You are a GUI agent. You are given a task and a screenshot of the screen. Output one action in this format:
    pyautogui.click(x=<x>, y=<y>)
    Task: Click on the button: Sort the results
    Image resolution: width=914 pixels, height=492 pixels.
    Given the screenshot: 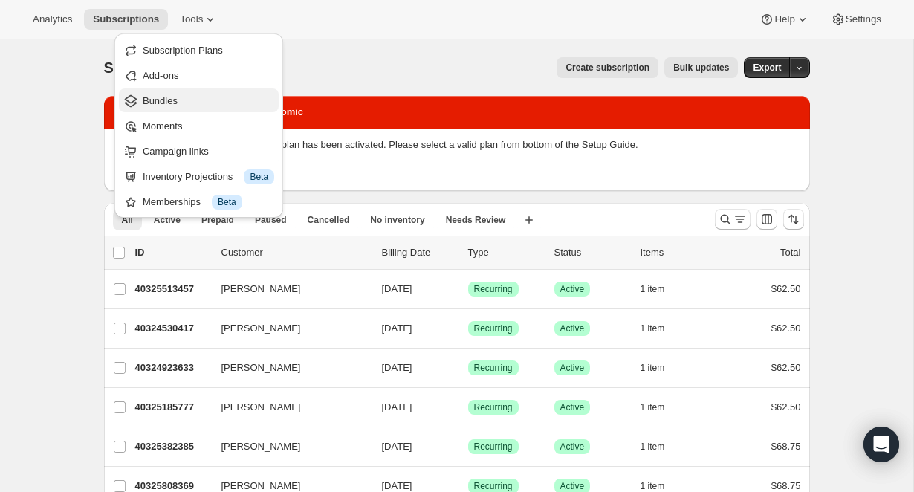 What is the action you would take?
    pyautogui.click(x=794, y=219)
    